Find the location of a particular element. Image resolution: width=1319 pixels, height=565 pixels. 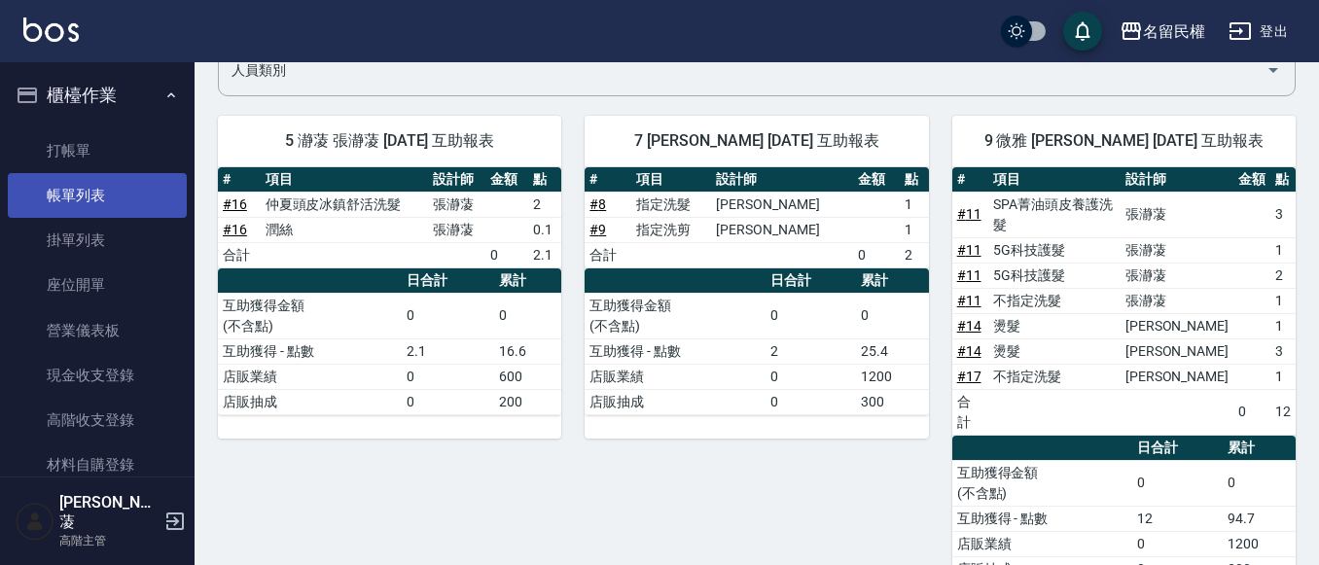

td: 不指定洗髮 is located at coordinates (1055, 301).